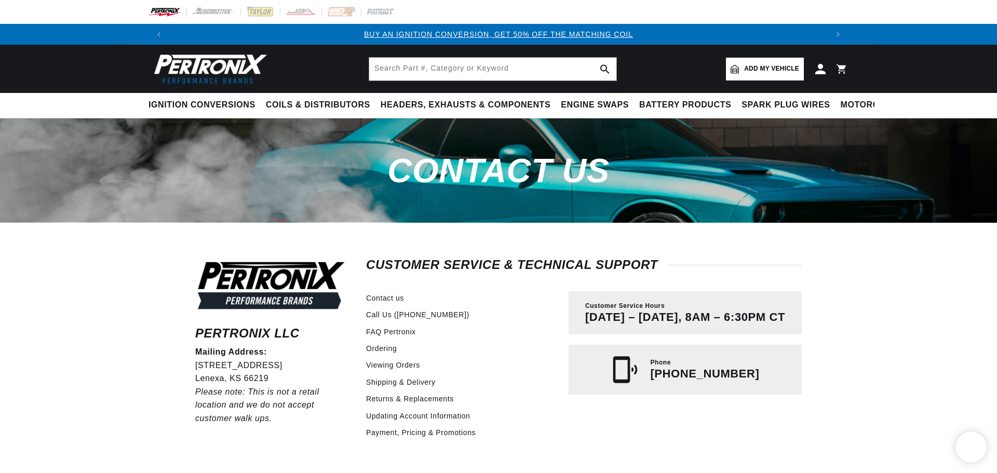 The image size is (997, 473). What do you see at coordinates (208, 69) in the screenshot?
I see `img: Pertronix` at bounding box center [208, 69].